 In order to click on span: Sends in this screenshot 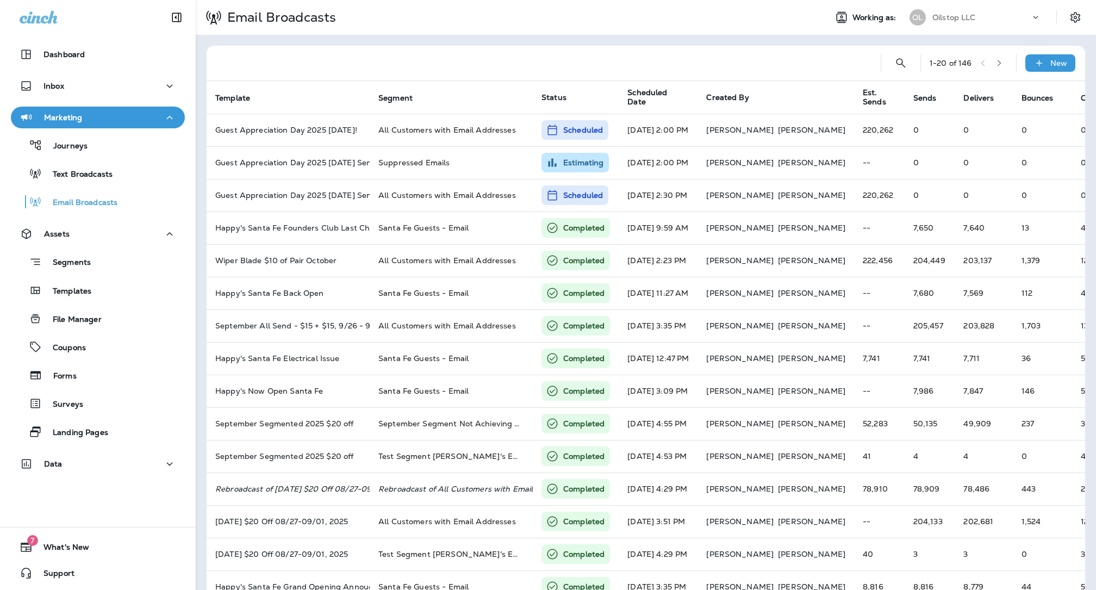, I will do `click(924, 98)`.